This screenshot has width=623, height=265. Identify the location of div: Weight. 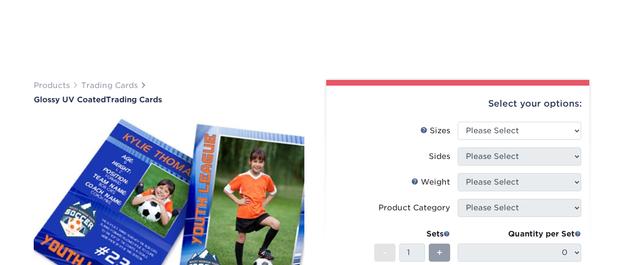
(431, 182).